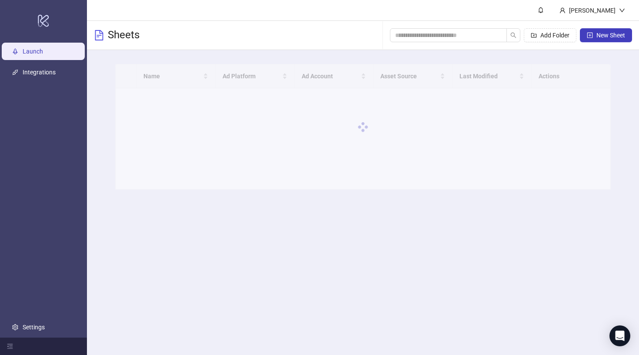  I want to click on span: folder-add, so click(534, 35).